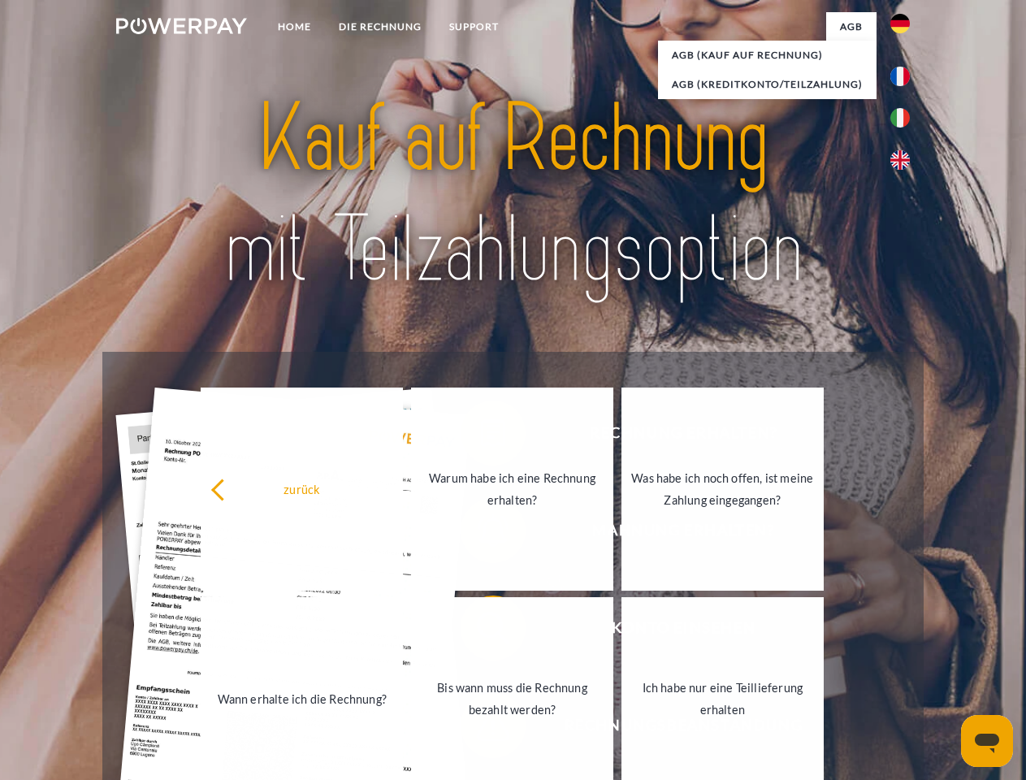 The image size is (1026, 780). I want to click on div: Warum habe ich eine Rechnung erhalten?, so click(512, 489).